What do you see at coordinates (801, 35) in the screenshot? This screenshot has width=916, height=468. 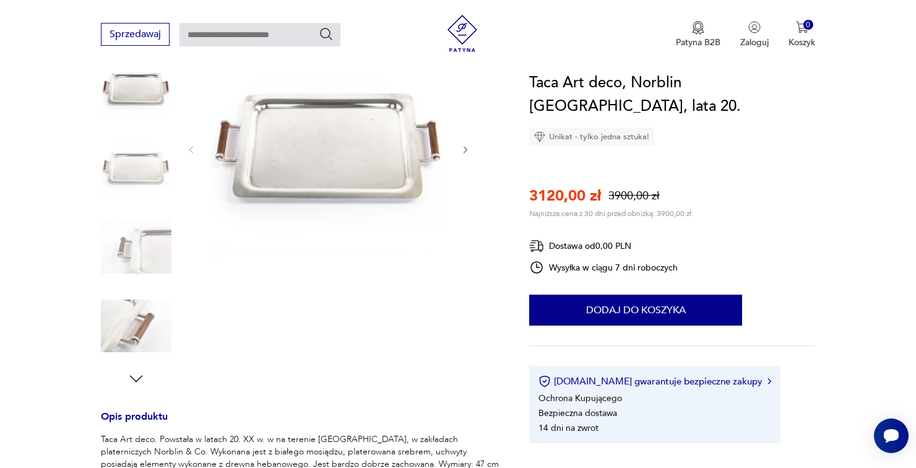 I see `button: 0Koszyk` at bounding box center [801, 35].